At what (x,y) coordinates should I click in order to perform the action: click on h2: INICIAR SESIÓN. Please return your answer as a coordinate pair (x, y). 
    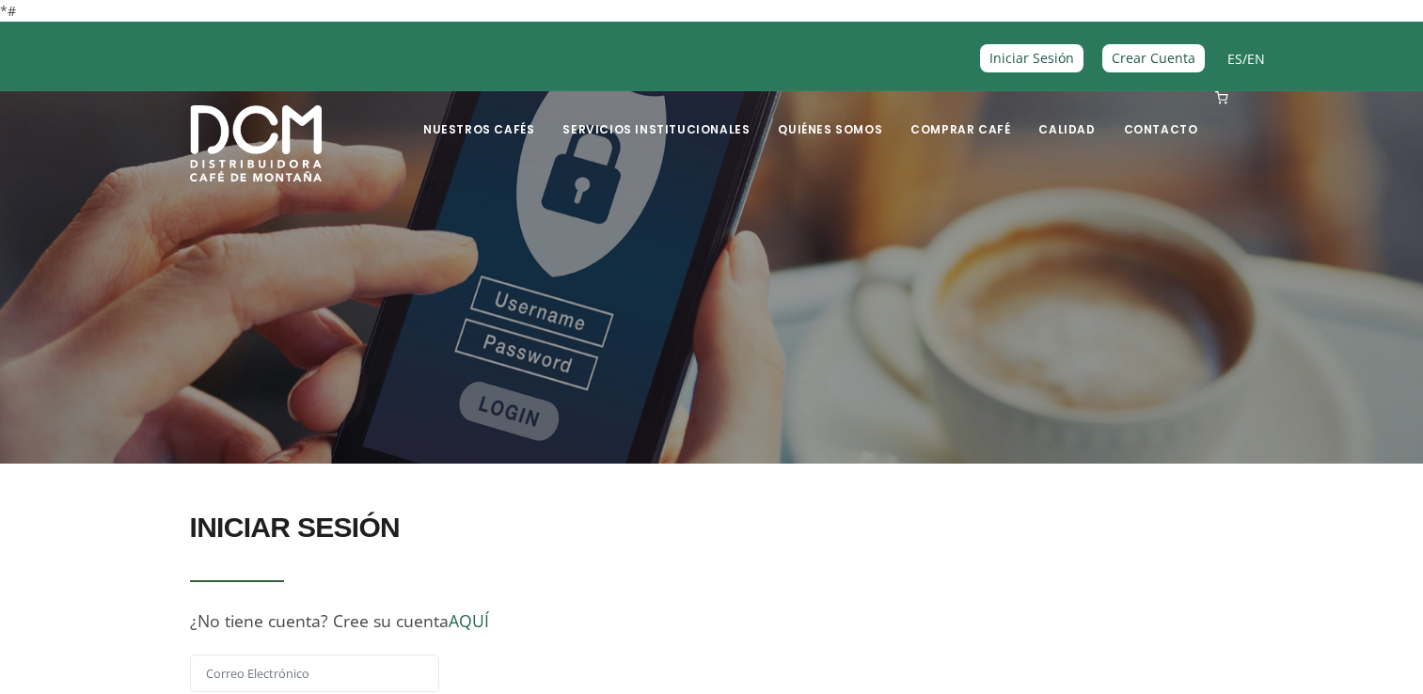
    Looking at the image, I should click on (444, 528).